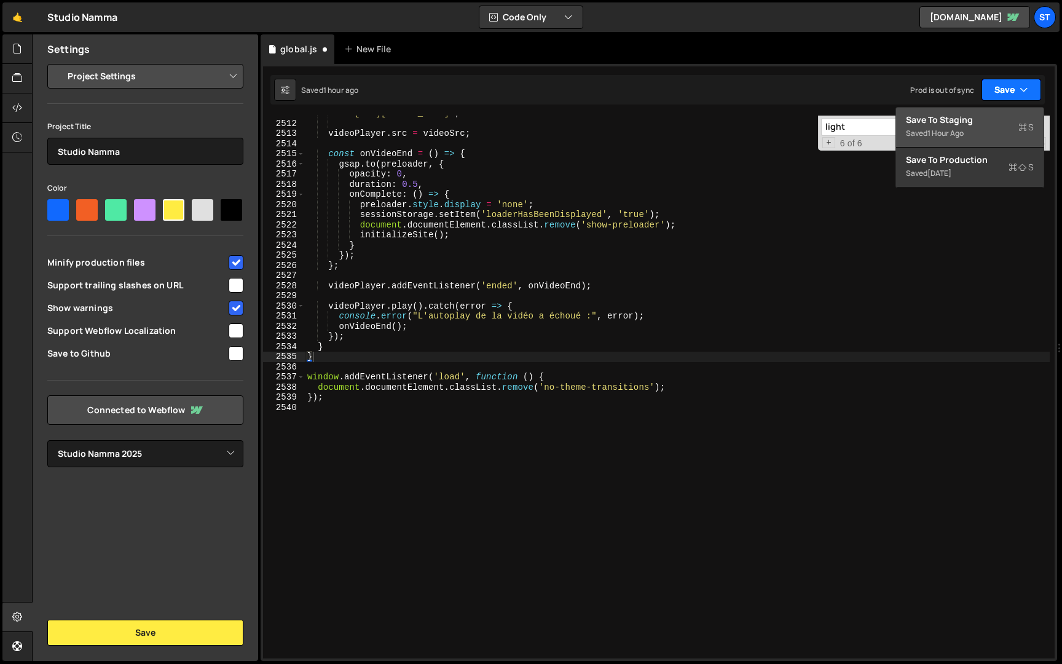 The height and width of the screenshot is (664, 1062). I want to click on div: global.js, so click(299, 49).